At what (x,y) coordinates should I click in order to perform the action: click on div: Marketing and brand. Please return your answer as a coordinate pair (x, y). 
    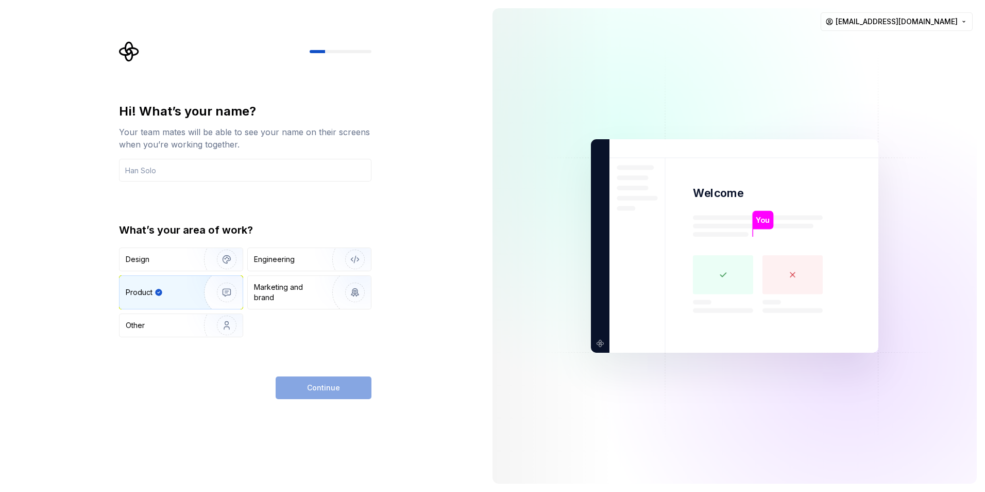
    Looking at the image, I should click on (289, 292).